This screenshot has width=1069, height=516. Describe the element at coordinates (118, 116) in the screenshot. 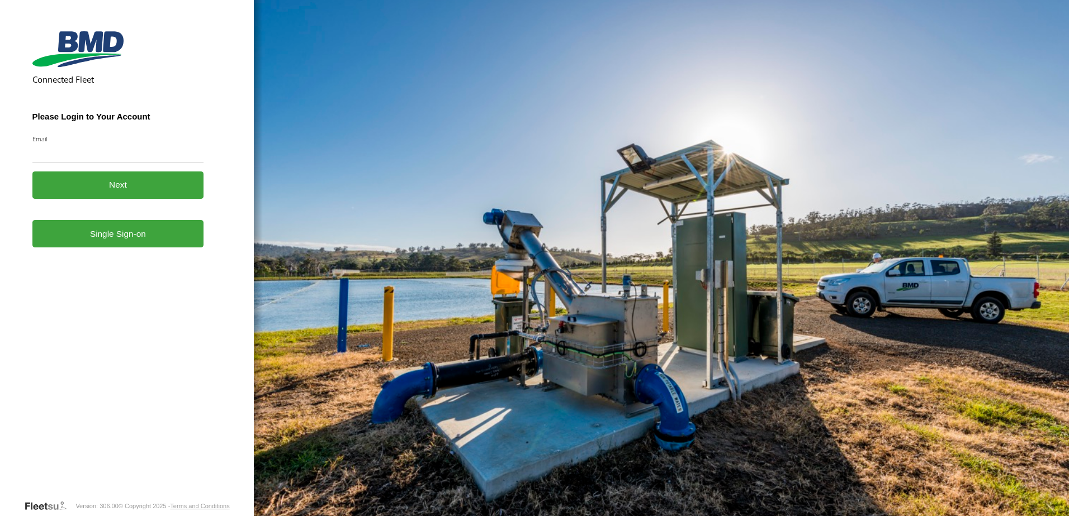

I see `h3: Please Login to Your Account` at that location.